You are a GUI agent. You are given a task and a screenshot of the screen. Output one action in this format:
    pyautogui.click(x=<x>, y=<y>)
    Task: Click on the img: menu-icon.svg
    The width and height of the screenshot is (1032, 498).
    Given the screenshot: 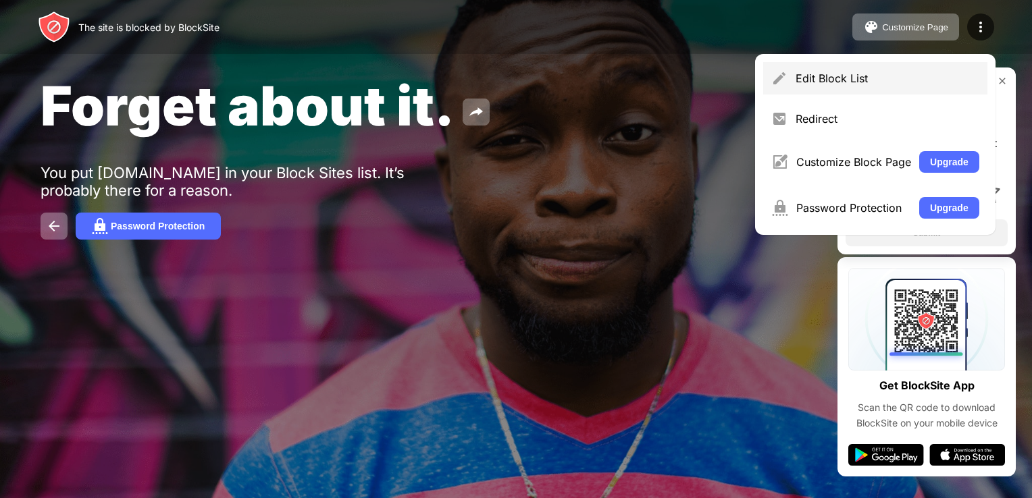 What is the action you would take?
    pyautogui.click(x=981, y=27)
    